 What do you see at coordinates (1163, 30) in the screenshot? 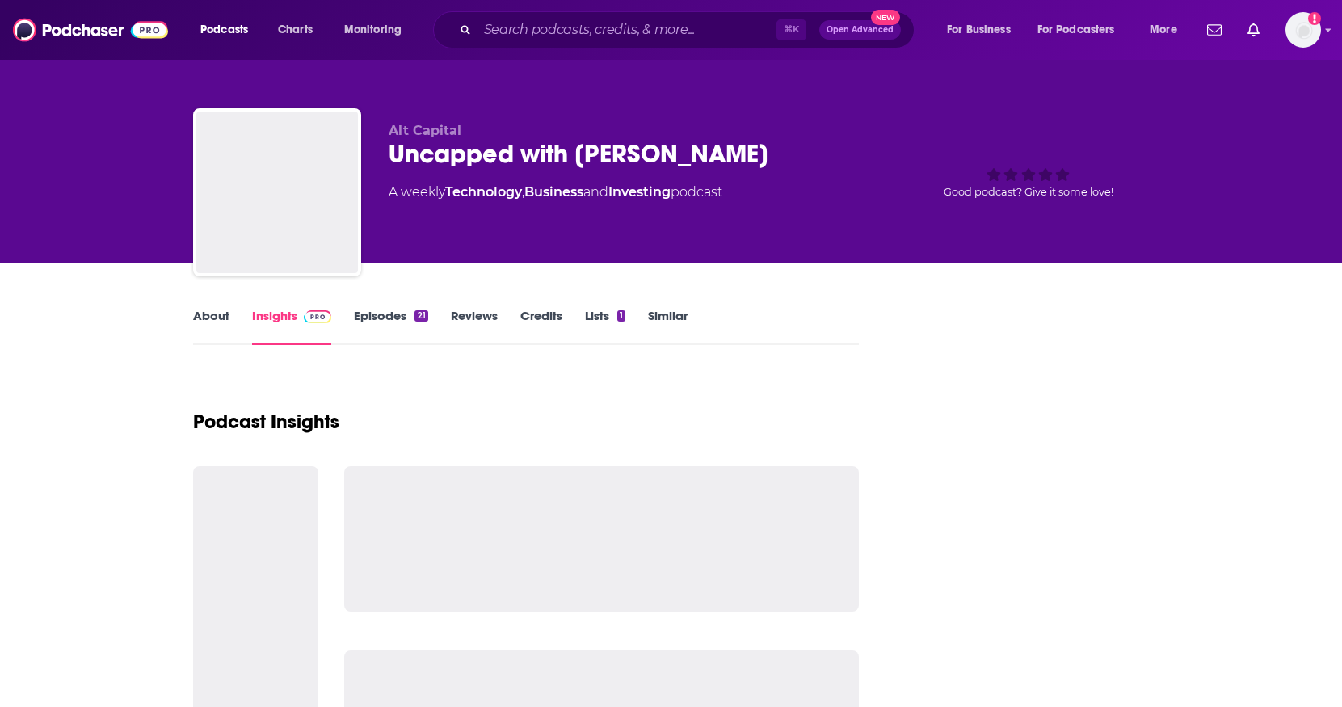
I see `span: More` at bounding box center [1163, 30].